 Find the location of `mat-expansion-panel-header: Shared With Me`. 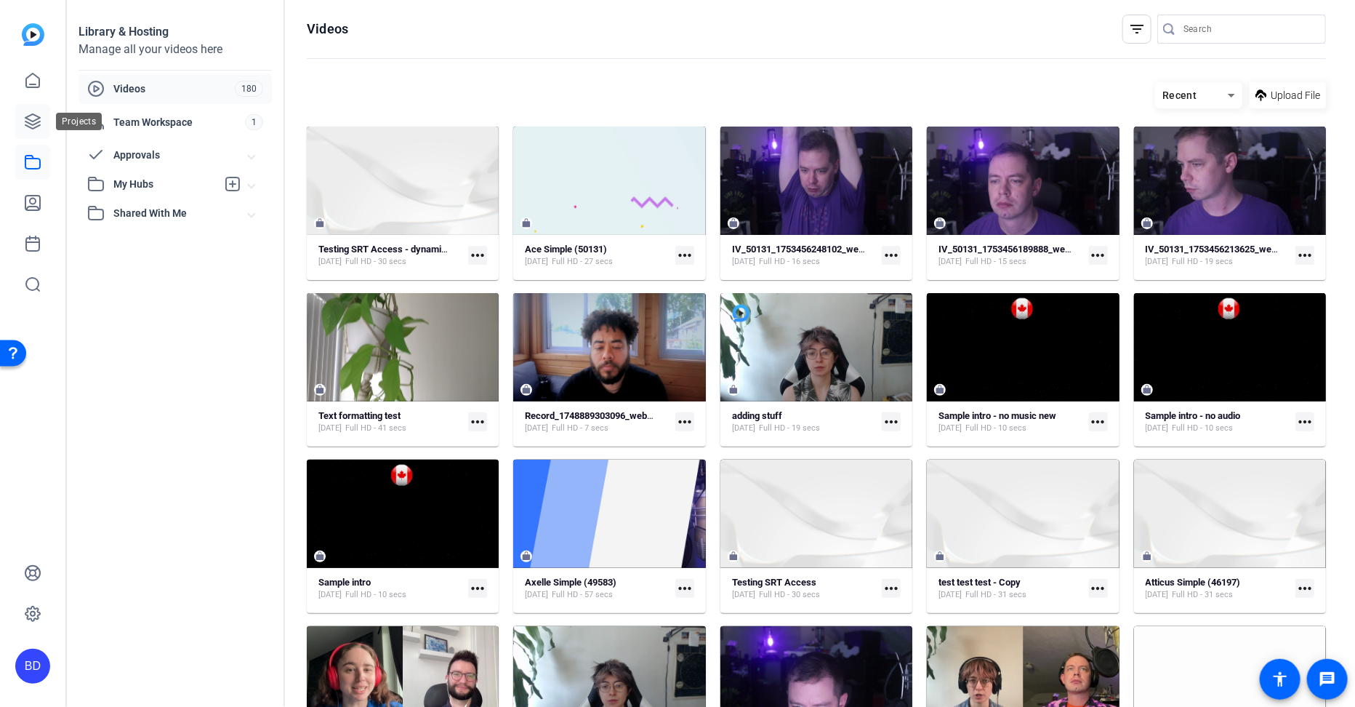

mat-expansion-panel-header: Shared With Me is located at coordinates (175, 213).